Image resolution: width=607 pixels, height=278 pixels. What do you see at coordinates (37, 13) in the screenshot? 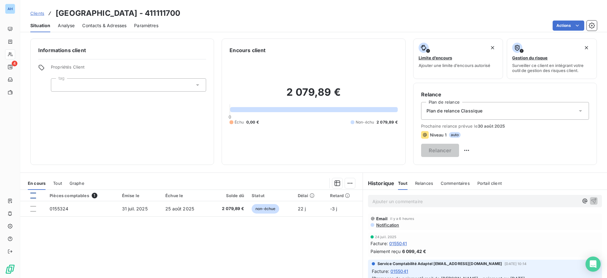
I see `span: Clients` at bounding box center [37, 13].